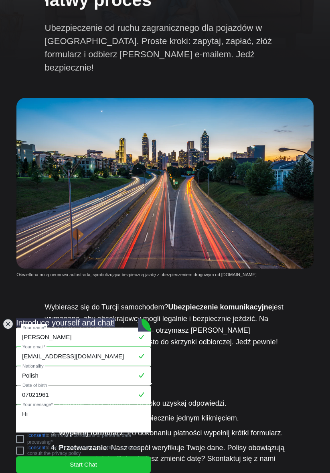 The image size is (330, 473). Describe the element at coordinates (83, 464) in the screenshot. I see `span: Start Chat` at that location.